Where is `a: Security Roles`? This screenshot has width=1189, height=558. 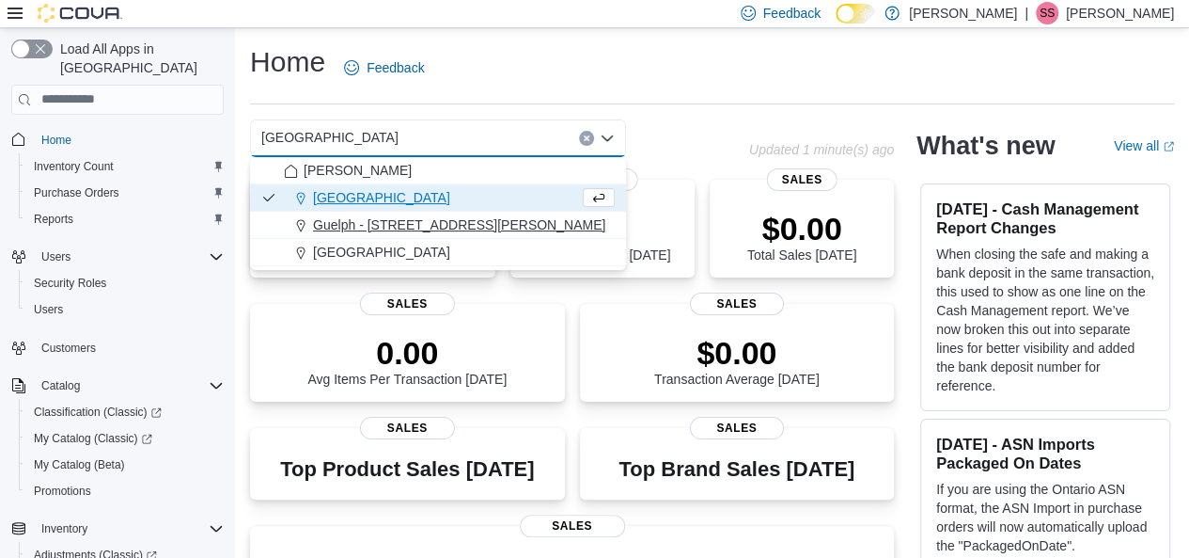 a: Security Roles is located at coordinates (70, 283).